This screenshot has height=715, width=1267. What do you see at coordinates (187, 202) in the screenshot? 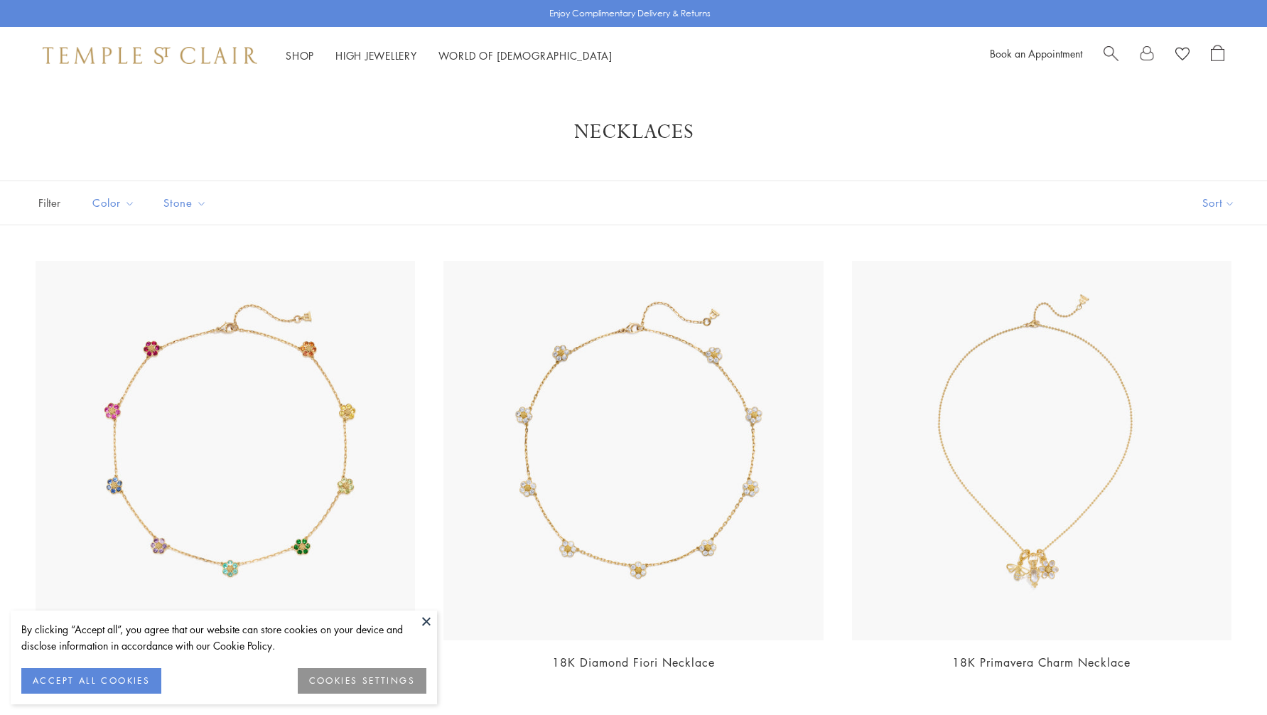
I see `span: Stone` at bounding box center [187, 202].